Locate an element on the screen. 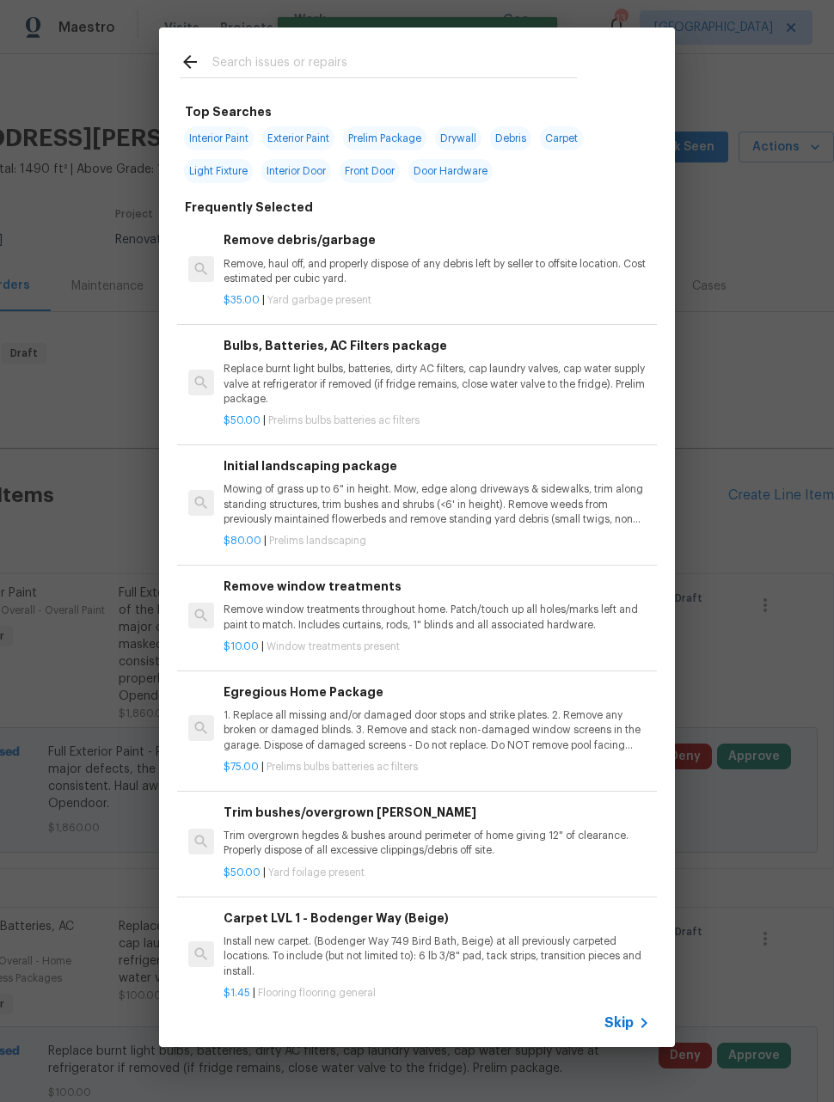  h6: Remove debris/garbage is located at coordinates (437, 240).